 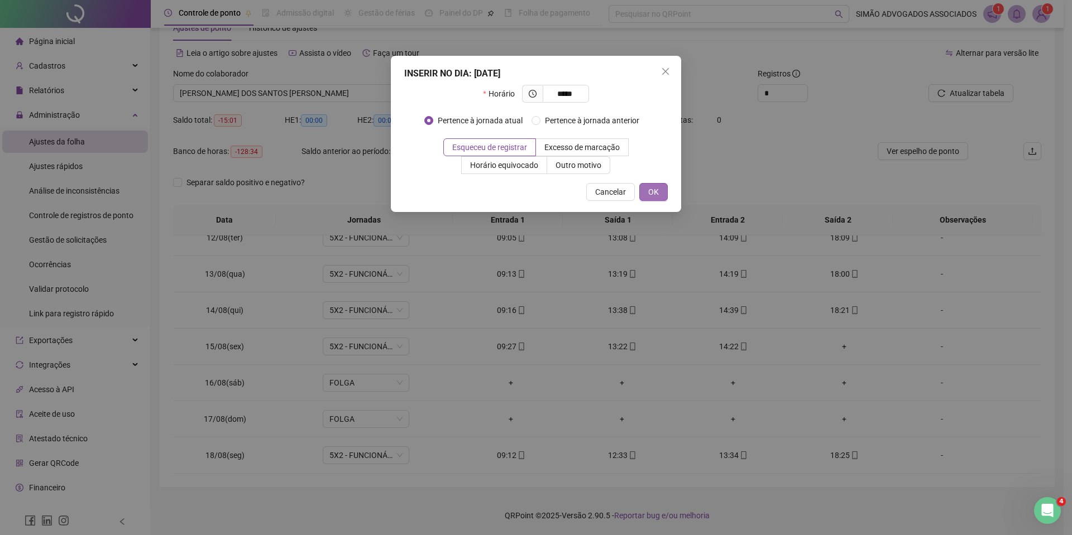 I want to click on button: Cancelar, so click(x=610, y=192).